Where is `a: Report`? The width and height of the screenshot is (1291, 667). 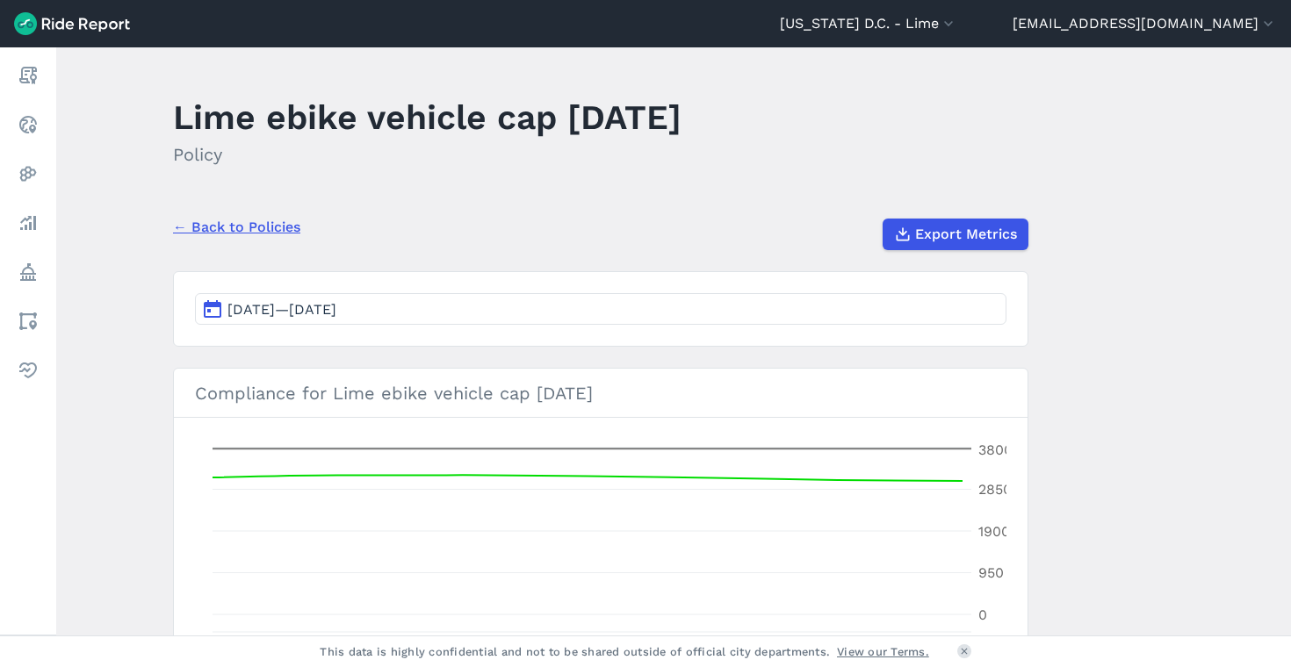 a: Report is located at coordinates (28, 76).